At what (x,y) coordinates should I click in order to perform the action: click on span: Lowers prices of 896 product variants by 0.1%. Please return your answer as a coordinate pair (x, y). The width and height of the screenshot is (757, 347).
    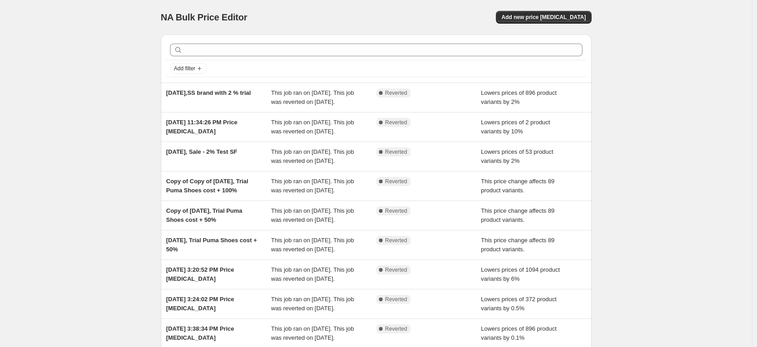
    Looking at the image, I should click on (518, 333).